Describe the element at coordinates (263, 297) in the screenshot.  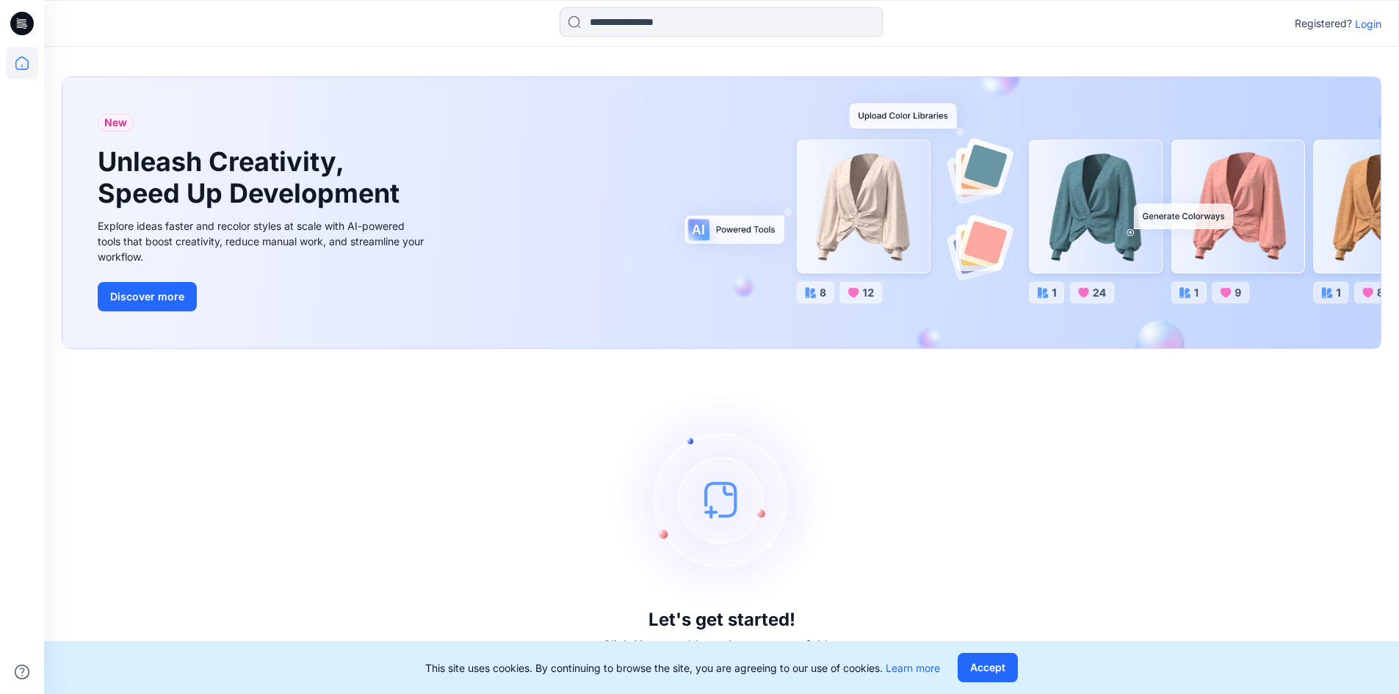
I see `a: Discover more` at that location.